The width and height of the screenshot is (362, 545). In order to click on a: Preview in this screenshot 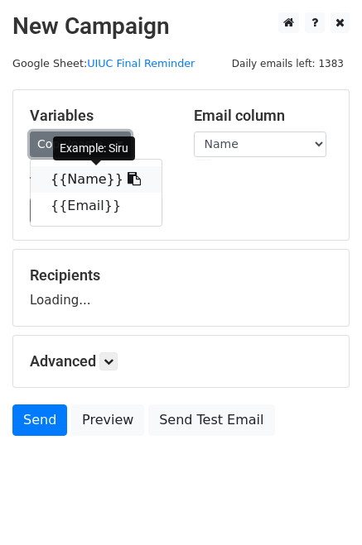, I will do `click(108, 420)`.